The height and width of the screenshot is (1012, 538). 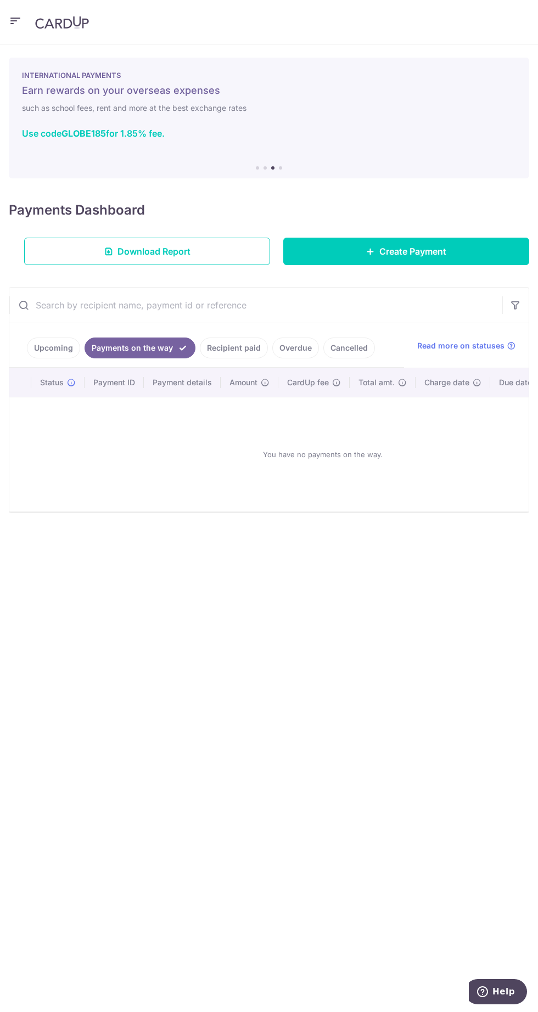 I want to click on h6: such as school fees, rent and more at the best exchange rates, so click(x=269, y=108).